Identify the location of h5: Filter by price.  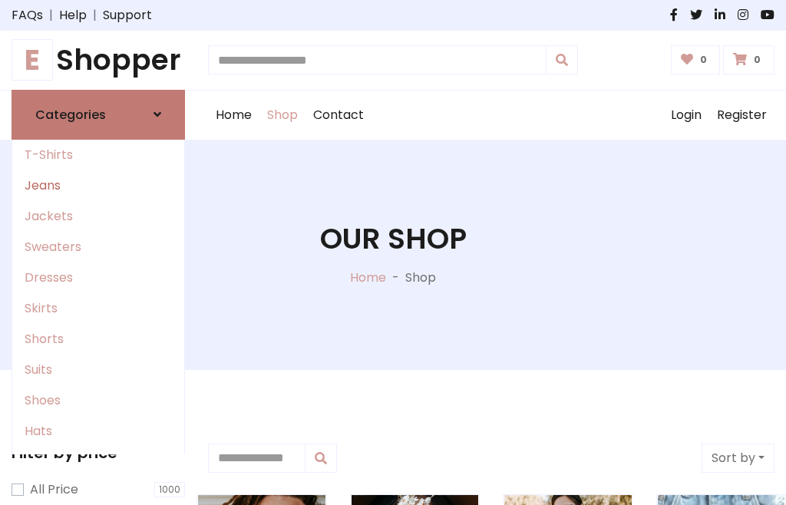
(98, 453).